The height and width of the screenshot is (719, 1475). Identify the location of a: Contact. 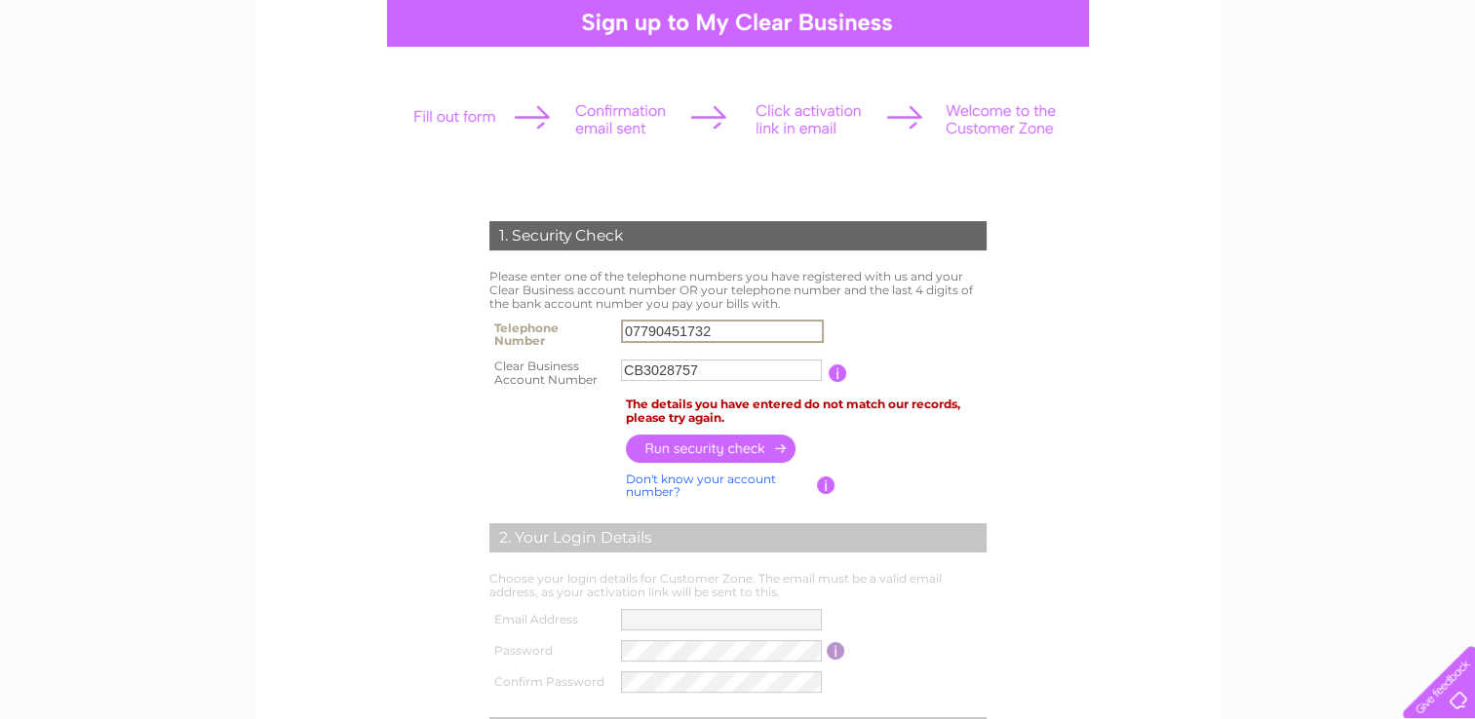
(1439, 90).